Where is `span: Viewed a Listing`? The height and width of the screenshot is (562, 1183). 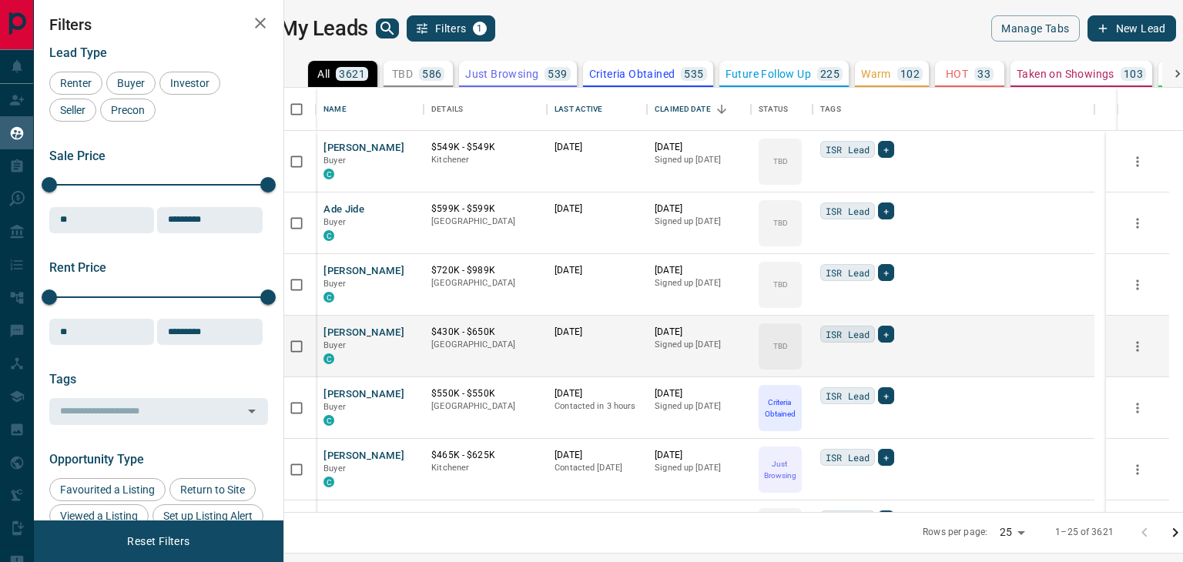
span: Viewed a Listing is located at coordinates (99, 516).